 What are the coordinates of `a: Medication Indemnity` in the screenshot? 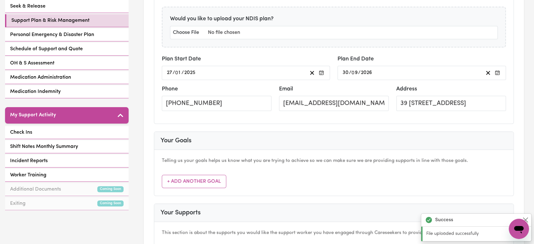 It's located at (67, 92).